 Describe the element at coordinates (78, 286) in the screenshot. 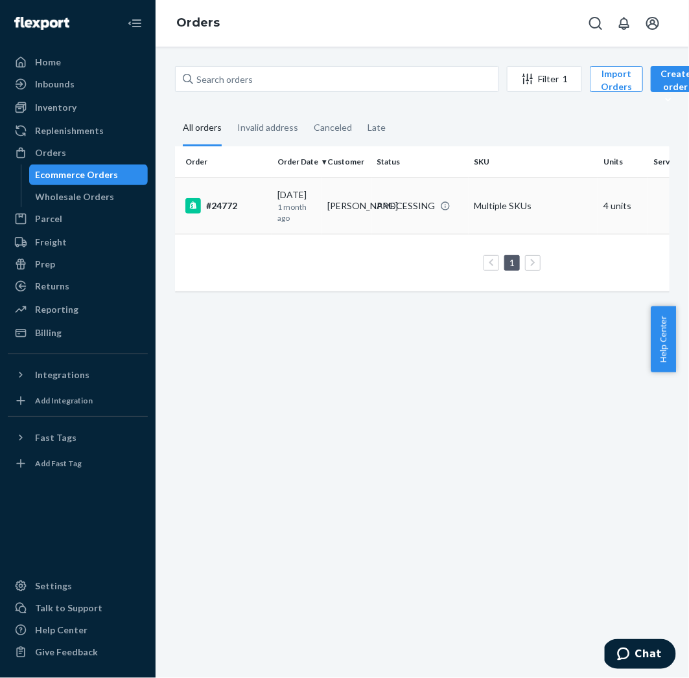

I see `a: Returns` at that location.